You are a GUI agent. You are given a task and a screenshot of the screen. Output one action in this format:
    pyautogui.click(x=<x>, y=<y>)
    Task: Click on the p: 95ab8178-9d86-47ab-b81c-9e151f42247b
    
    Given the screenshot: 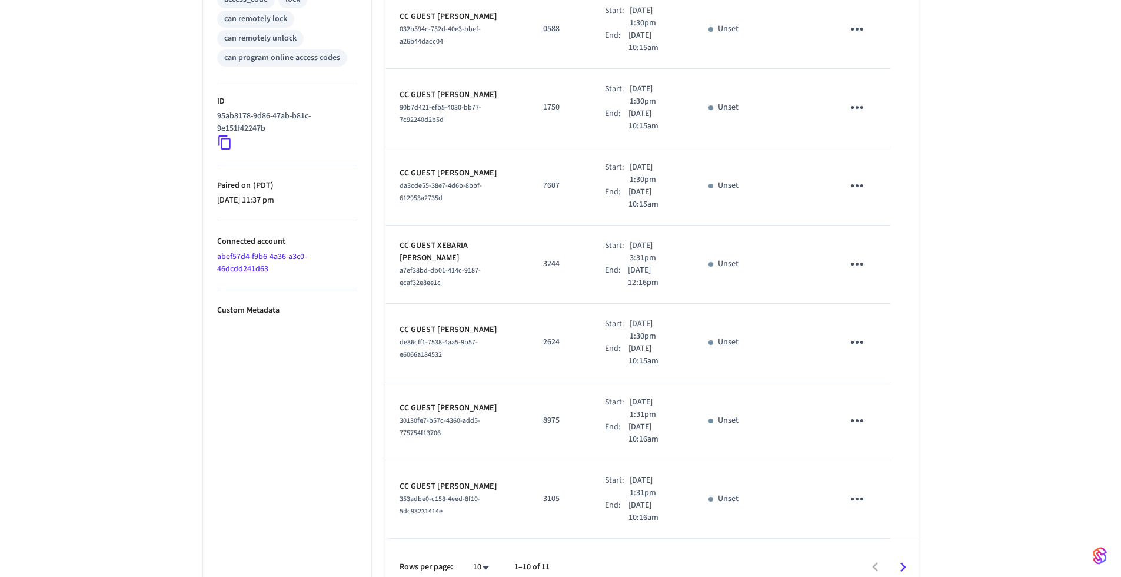 What is the action you would take?
    pyautogui.click(x=285, y=122)
    